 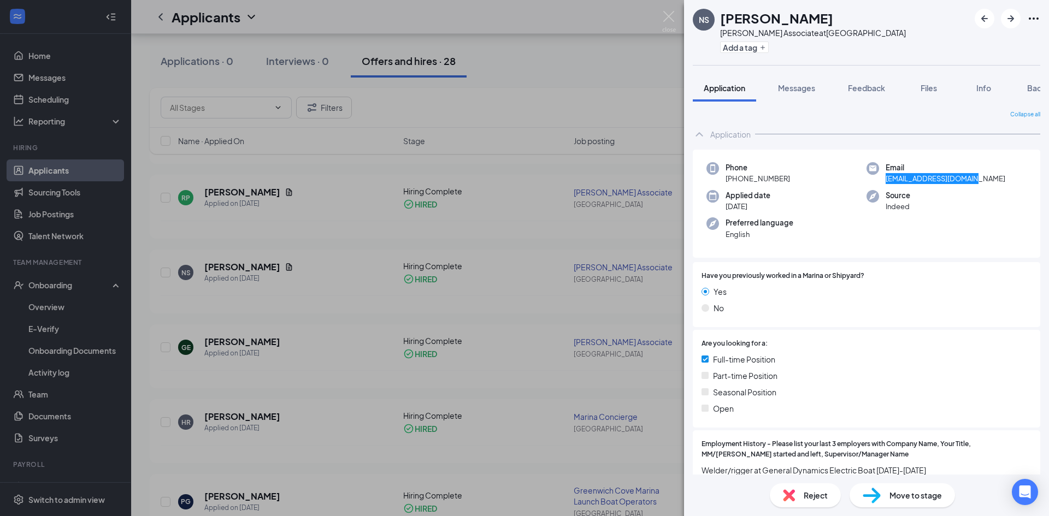 What do you see at coordinates (718, 308) in the screenshot?
I see `span: No` at bounding box center [718, 308].